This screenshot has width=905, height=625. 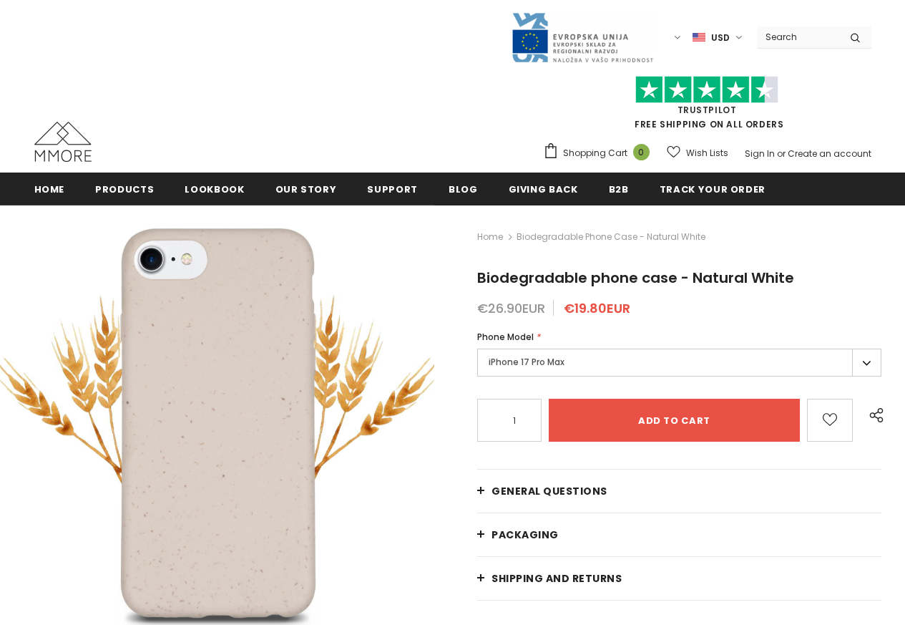 I want to click on input: Add to cart, so click(x=674, y=420).